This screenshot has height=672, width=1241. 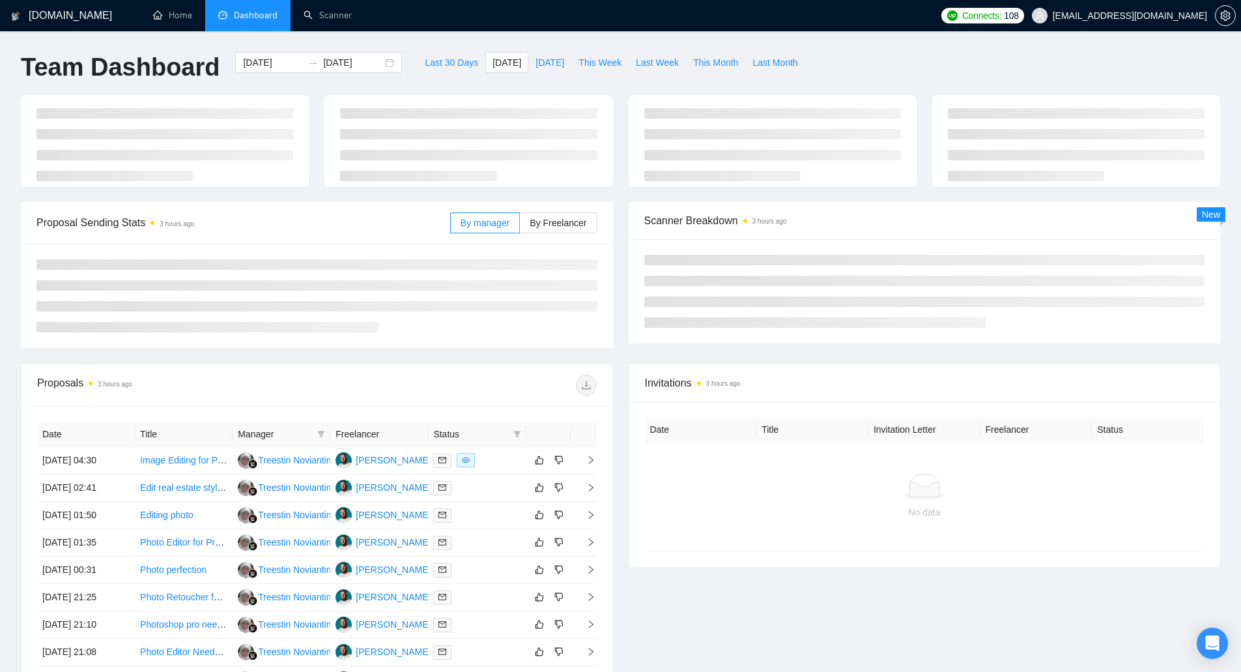 I want to click on span: setting, so click(x=1226, y=16).